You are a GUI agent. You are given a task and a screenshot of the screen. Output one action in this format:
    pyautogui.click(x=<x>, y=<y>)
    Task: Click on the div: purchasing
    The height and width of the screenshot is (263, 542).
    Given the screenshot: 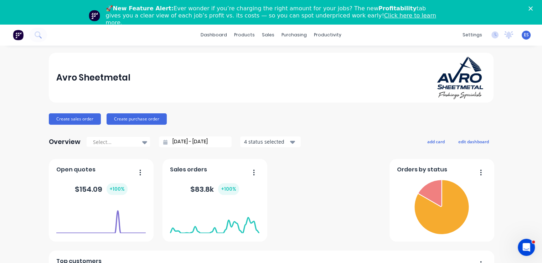 What is the action you would take?
    pyautogui.click(x=294, y=35)
    